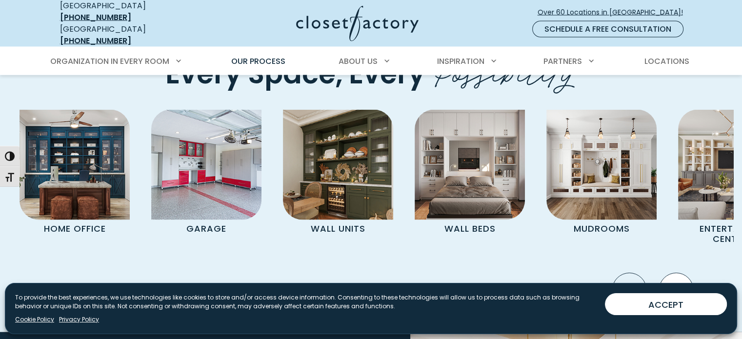  What do you see at coordinates (35, 320) in the screenshot?
I see `a: Cookie Policy` at bounding box center [35, 320].